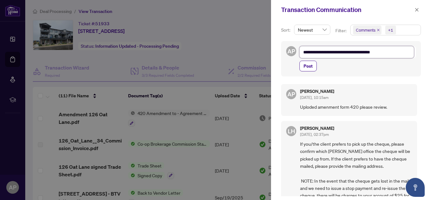 The height and width of the screenshot is (200, 431). Describe the element at coordinates (291, 131) in the screenshot. I see `span: LH` at that location.